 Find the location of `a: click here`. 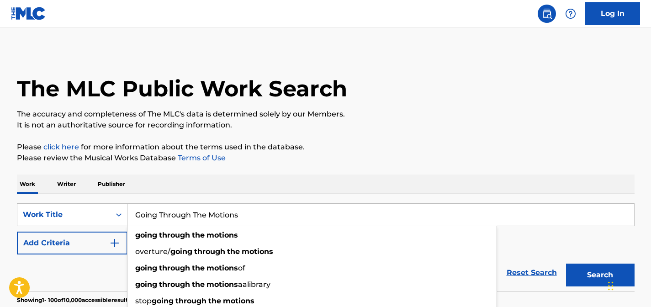

a: click here is located at coordinates (61, 147).